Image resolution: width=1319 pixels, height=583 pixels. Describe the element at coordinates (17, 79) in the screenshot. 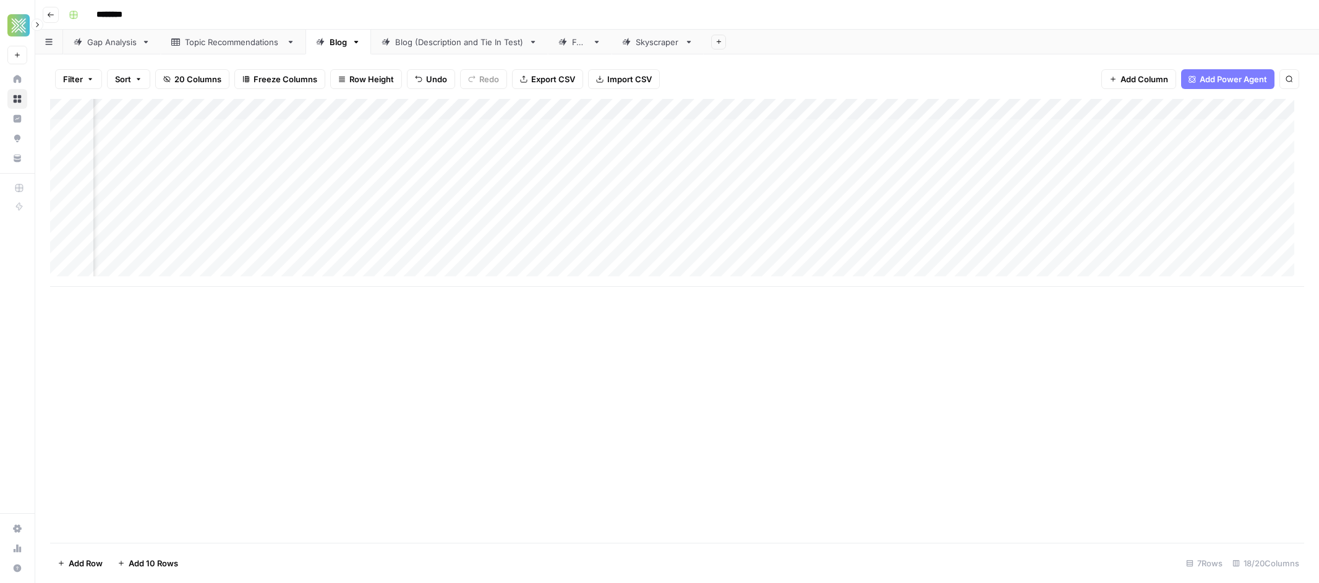

I see `a: Home` at that location.